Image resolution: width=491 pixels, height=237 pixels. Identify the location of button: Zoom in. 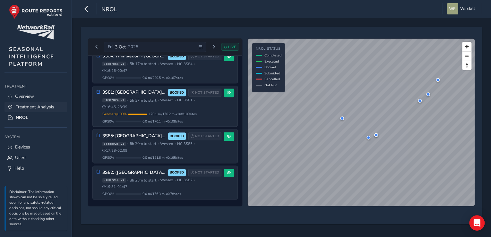
(467, 47).